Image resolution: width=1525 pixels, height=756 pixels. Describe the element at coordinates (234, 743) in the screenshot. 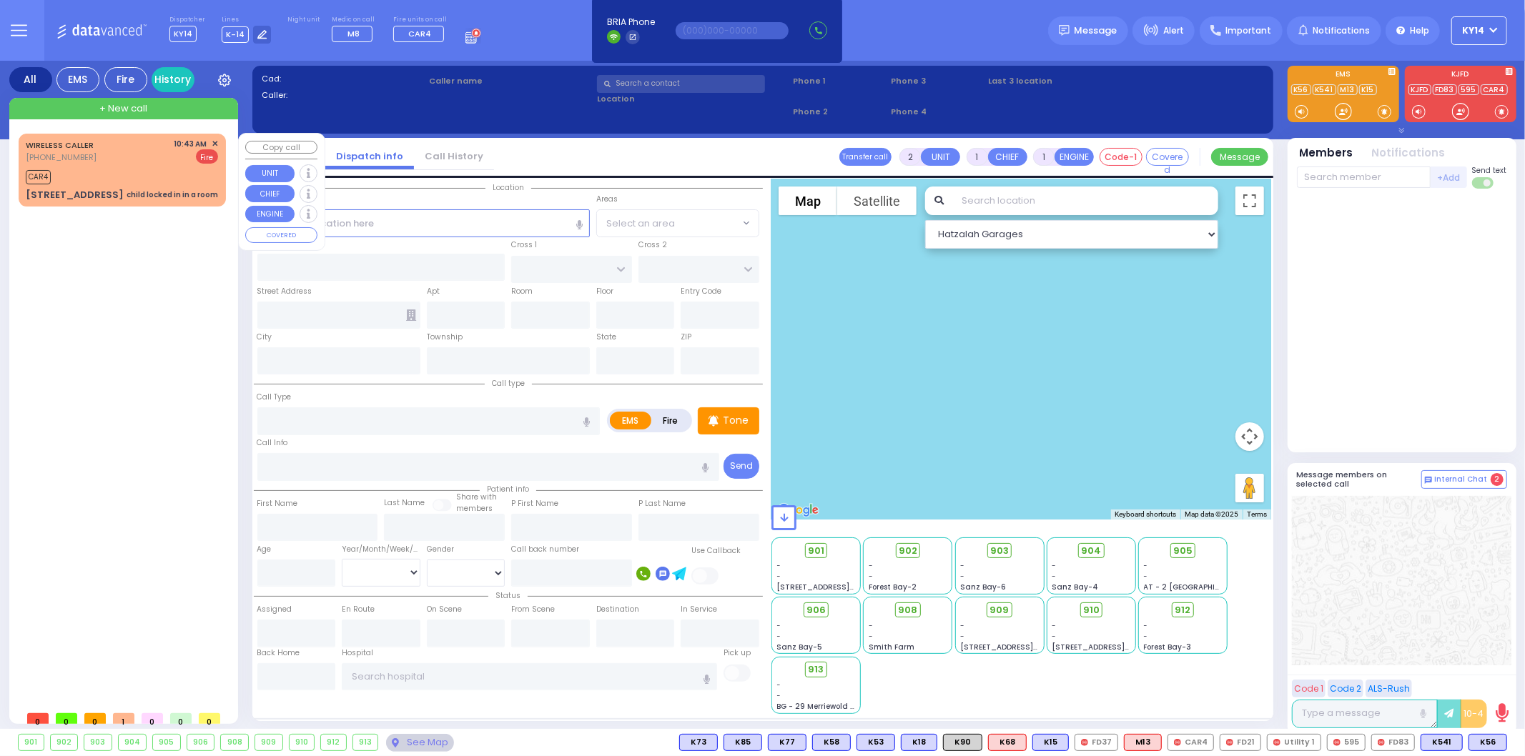

I see `div: 908` at that location.